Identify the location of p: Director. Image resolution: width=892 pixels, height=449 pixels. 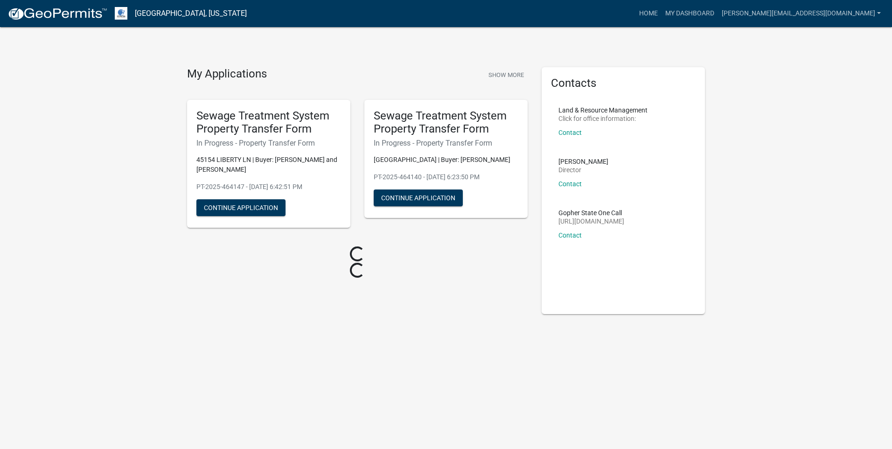
(583, 170).